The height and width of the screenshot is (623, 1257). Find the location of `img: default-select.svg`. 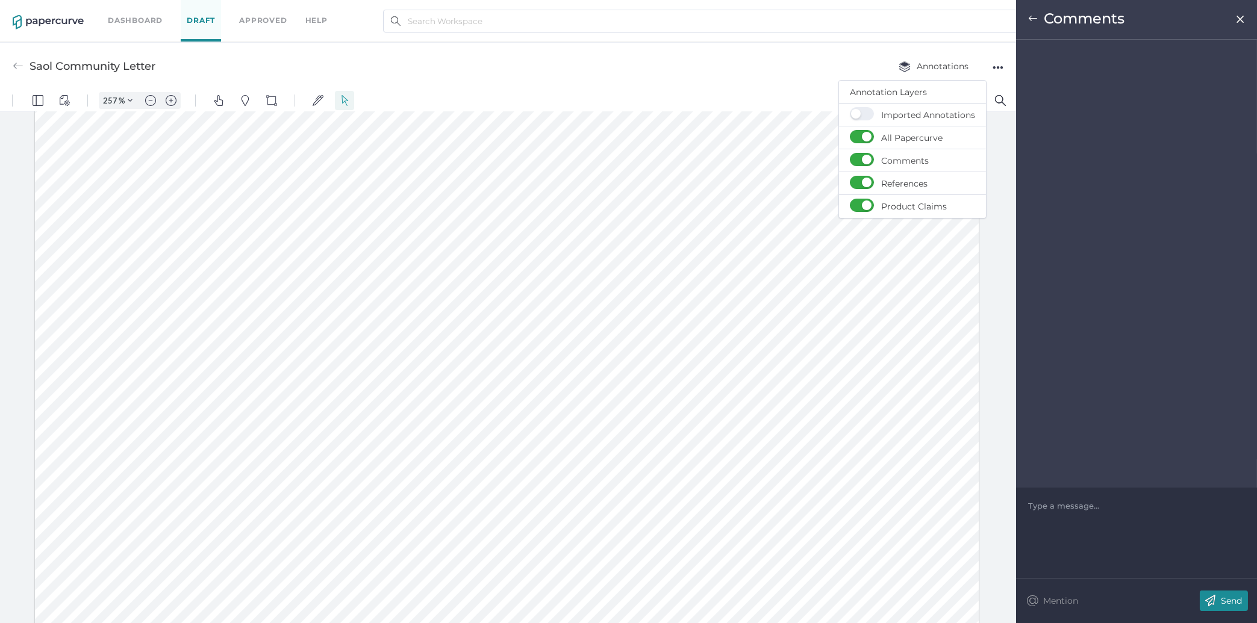

img: default-select.svg is located at coordinates (345, 11).